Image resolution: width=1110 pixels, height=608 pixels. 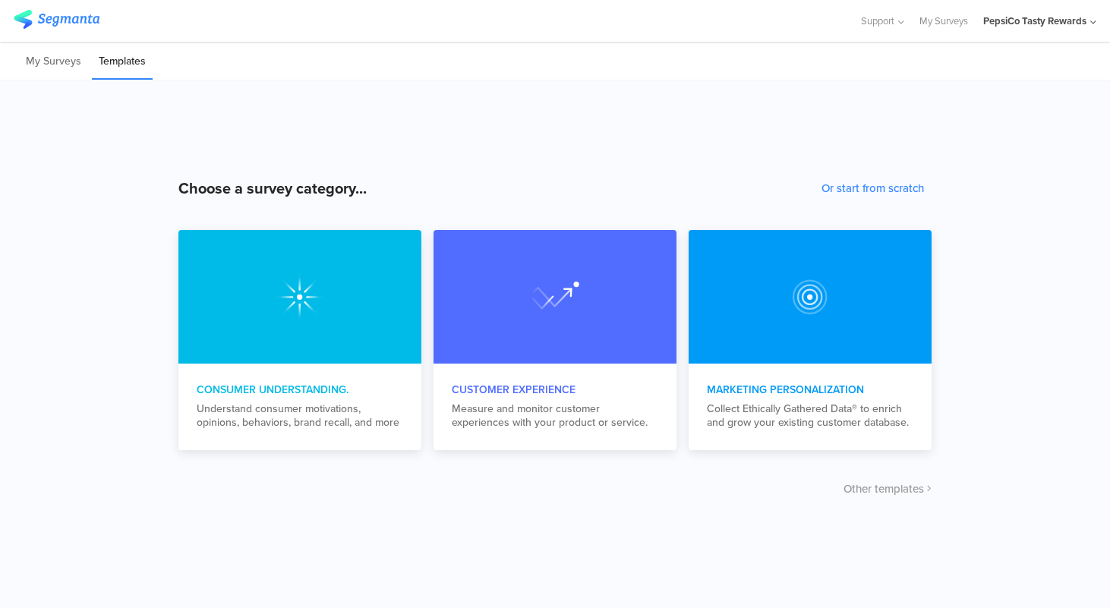 What do you see at coordinates (300, 416) in the screenshot?
I see `div: Understand consumer motivations, opinions, behaviors, brand recall, and more` at bounding box center [300, 416].